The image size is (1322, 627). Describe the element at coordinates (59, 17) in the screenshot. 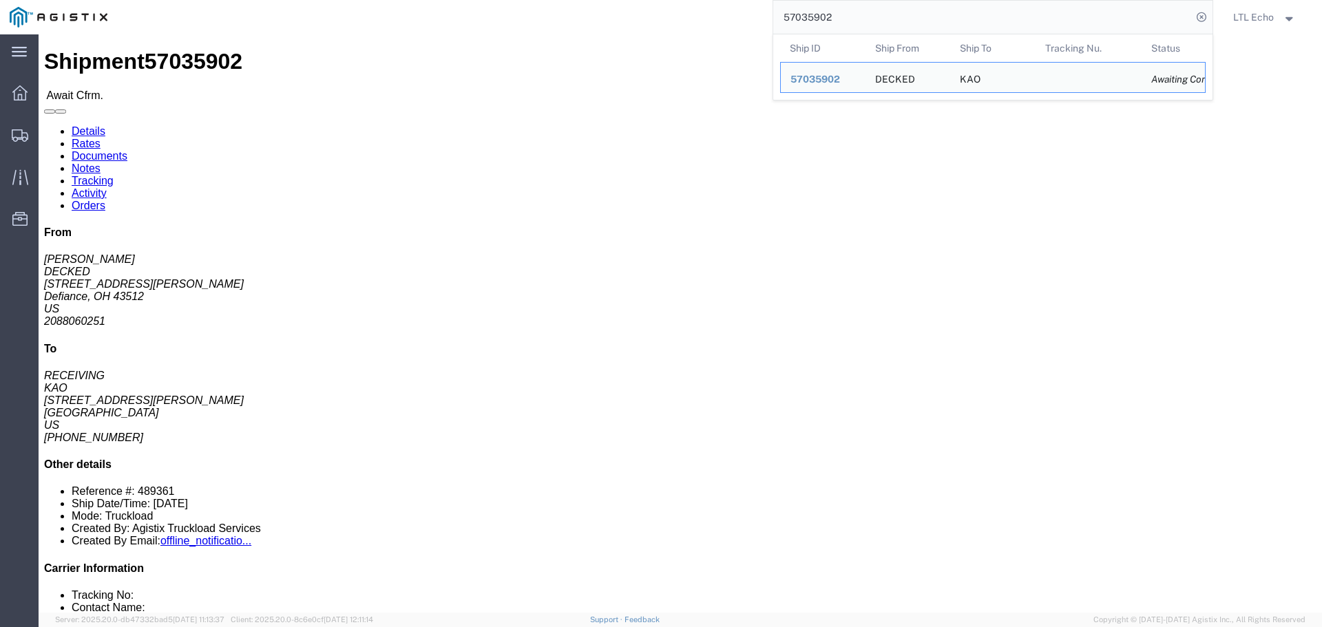

I see `img: logo` at that location.